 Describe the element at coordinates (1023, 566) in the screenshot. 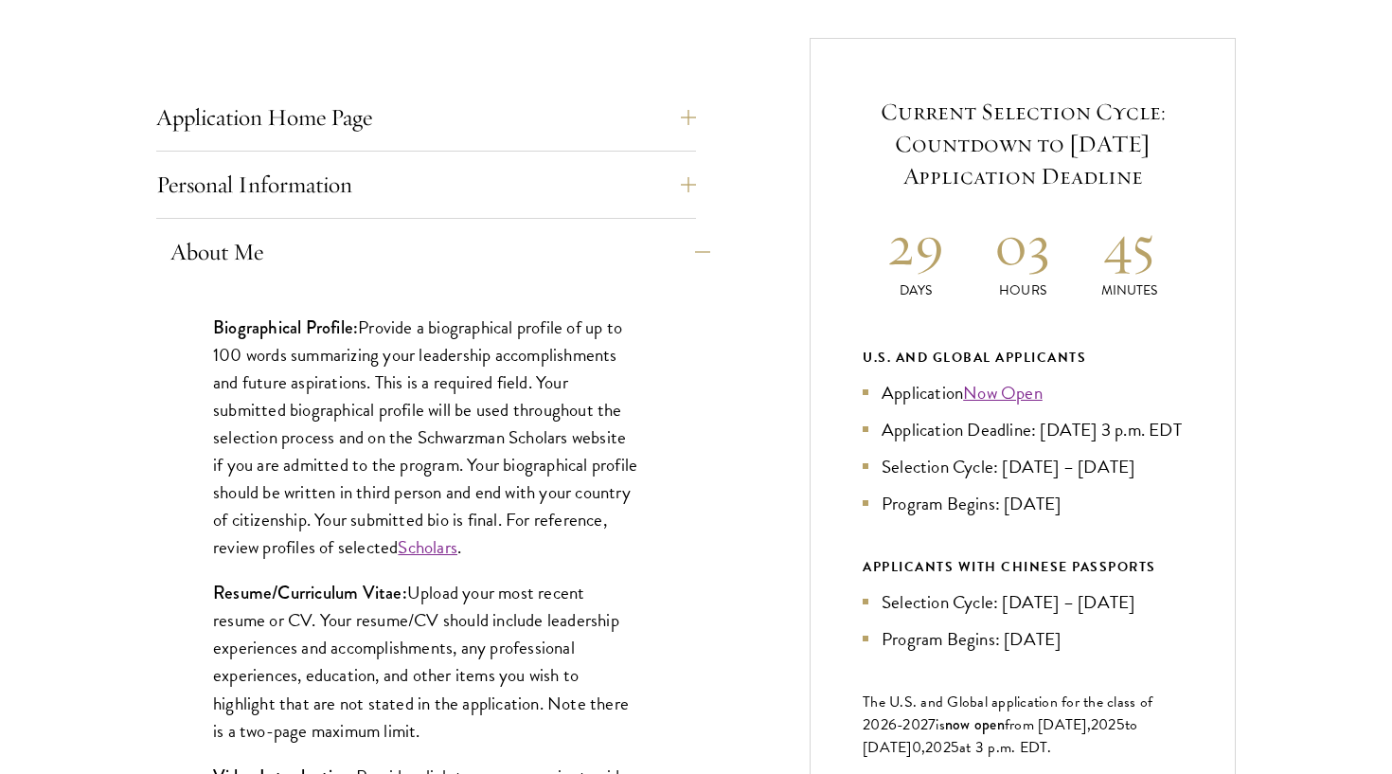

I see `div: APPLICANTS WITH CHINESE PASSPORTS` at that location.